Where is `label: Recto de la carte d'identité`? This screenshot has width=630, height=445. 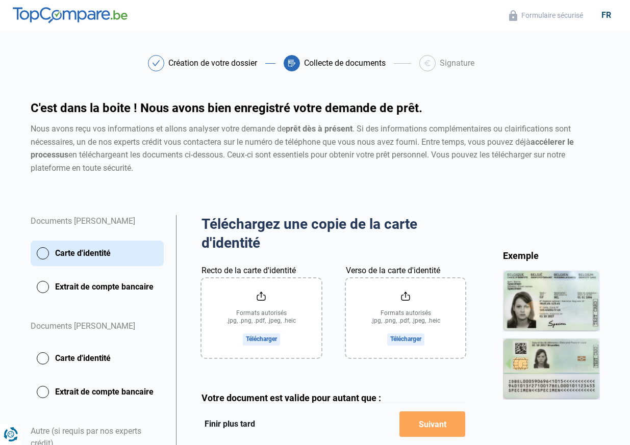 label: Recto de la carte d'identité is located at coordinates (248, 271).